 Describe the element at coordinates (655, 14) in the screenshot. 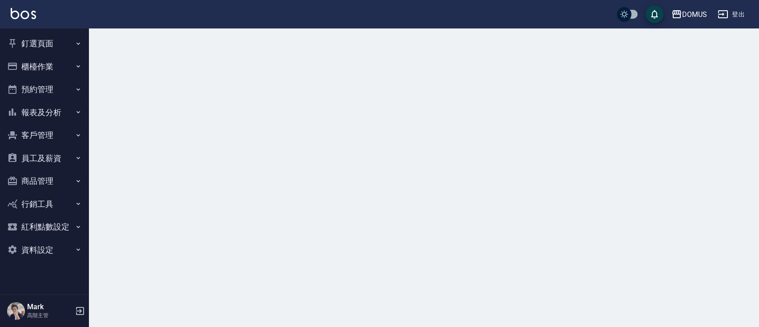

I see `button: save` at that location.